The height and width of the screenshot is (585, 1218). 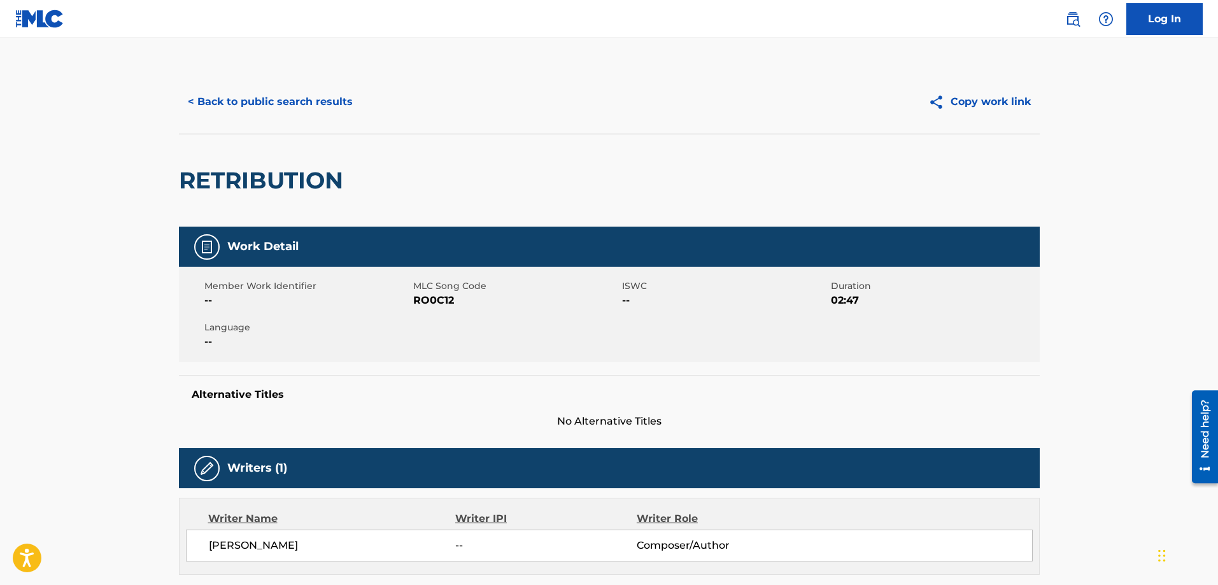 I want to click on span: Composer/Author, so click(x=719, y=546).